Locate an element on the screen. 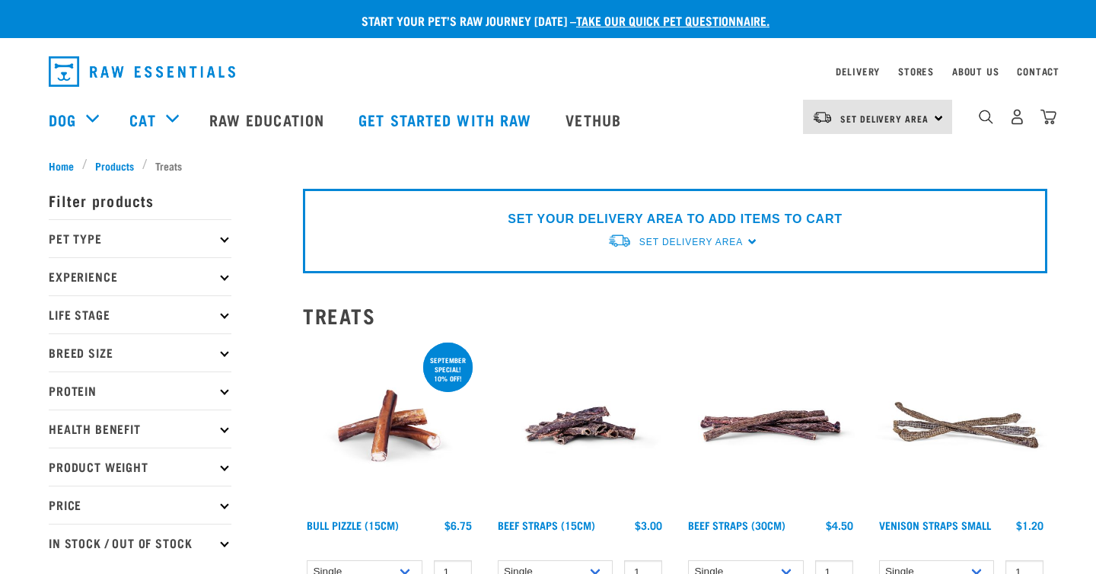 The image size is (1096, 574). div: $4.50 is located at coordinates (839, 525).